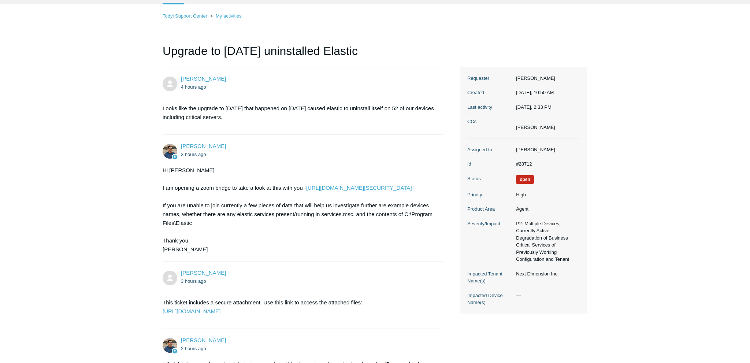 Image resolution: width=750 pixels, height=363 pixels. Describe the element at coordinates (185, 16) in the screenshot. I see `a: Todyl Support Center` at that location.